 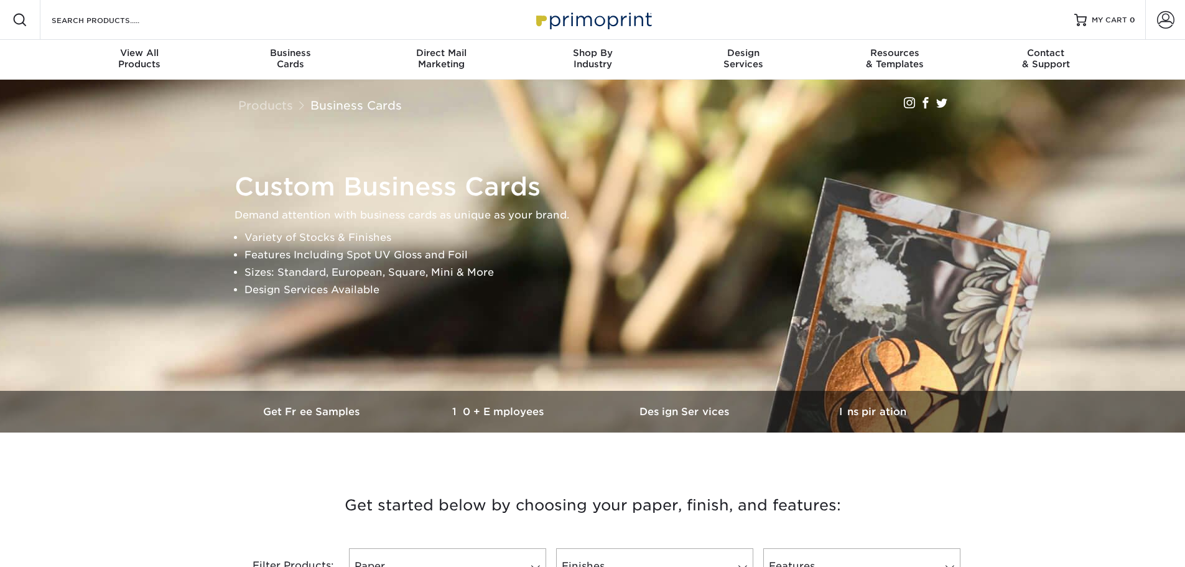 What do you see at coordinates (603, 272) in the screenshot?
I see `li: Sizes: Standard, European, Square, Mini & More` at bounding box center [603, 272].